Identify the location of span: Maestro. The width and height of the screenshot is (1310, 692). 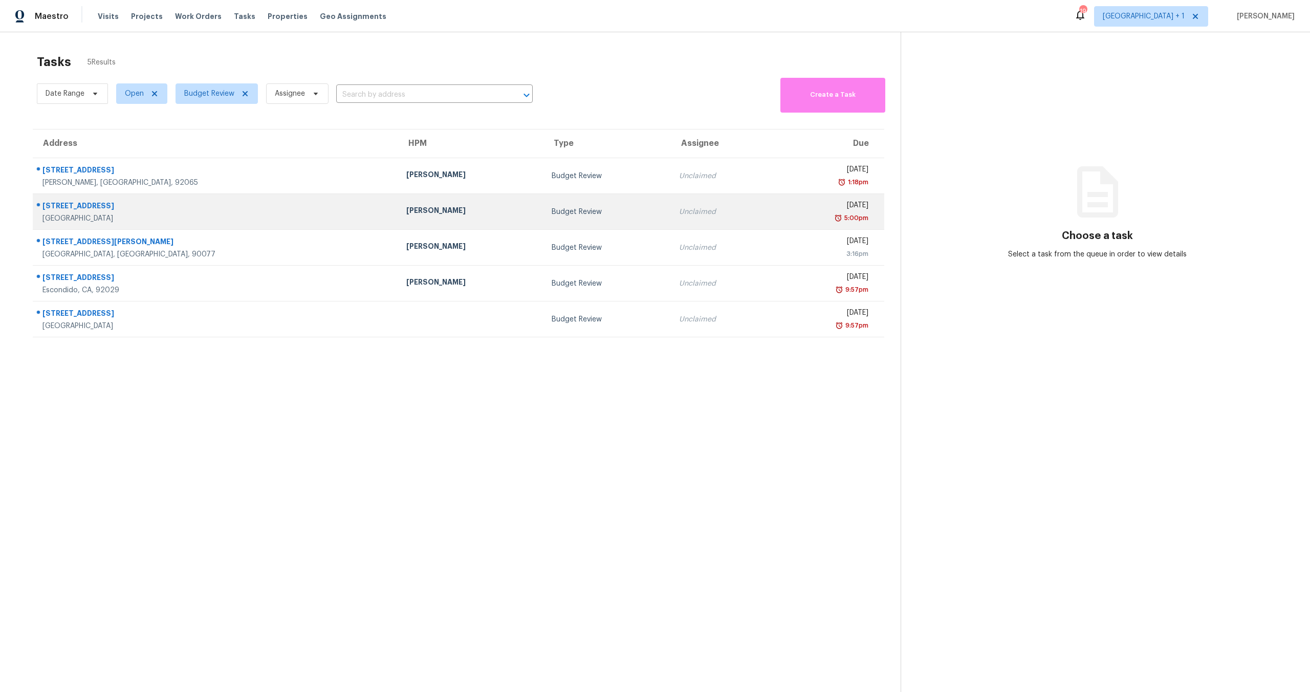
(52, 16).